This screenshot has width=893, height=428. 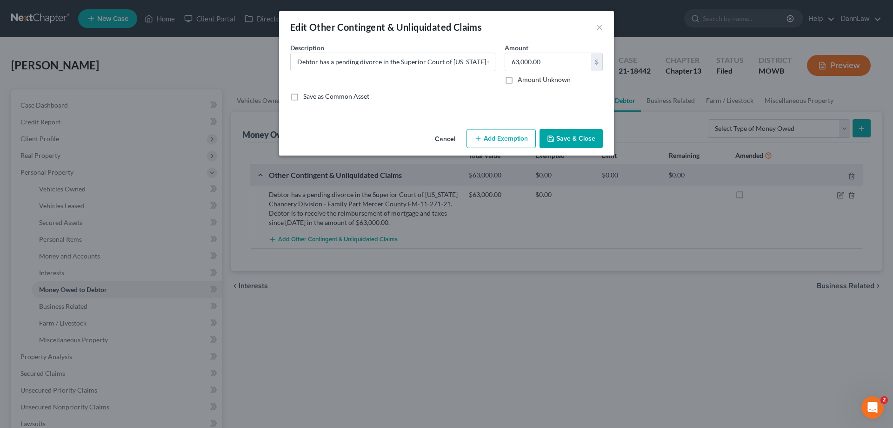 I want to click on label: Save as Common Asset, so click(x=336, y=96).